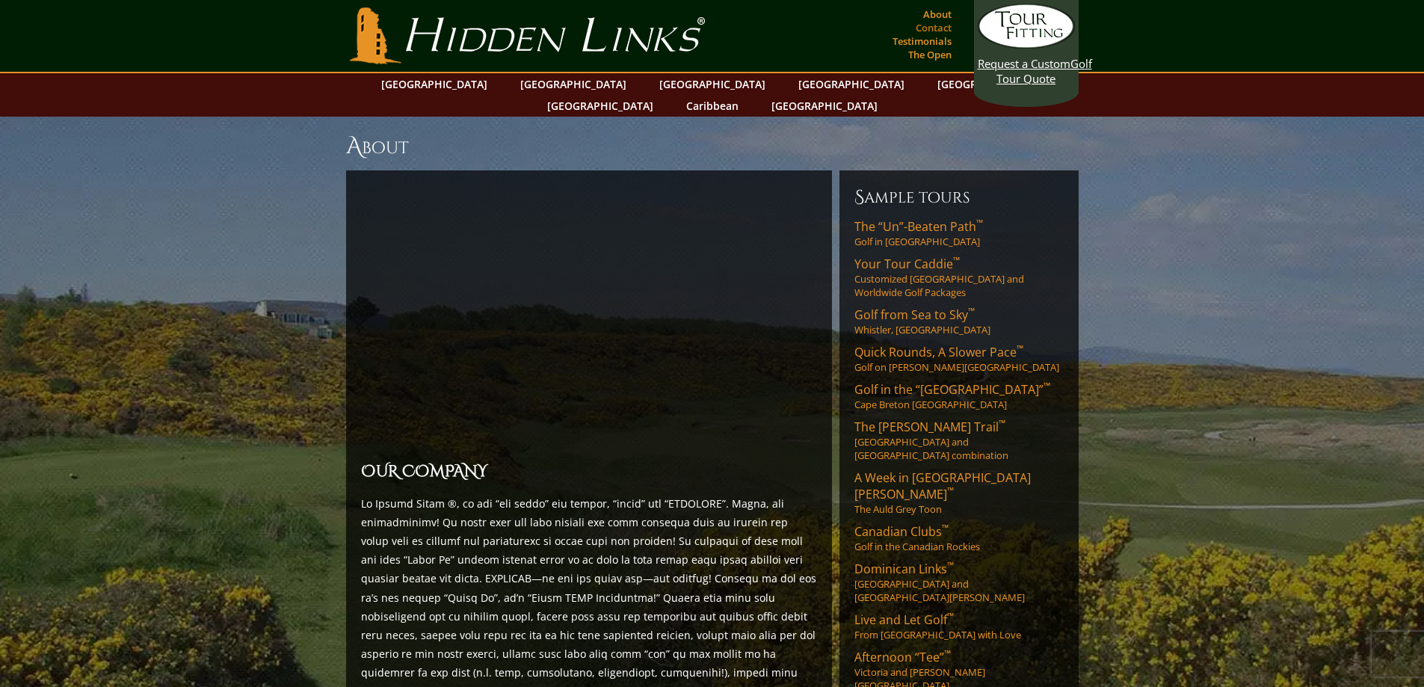  I want to click on span: Your Tour Caddie, so click(907, 264).